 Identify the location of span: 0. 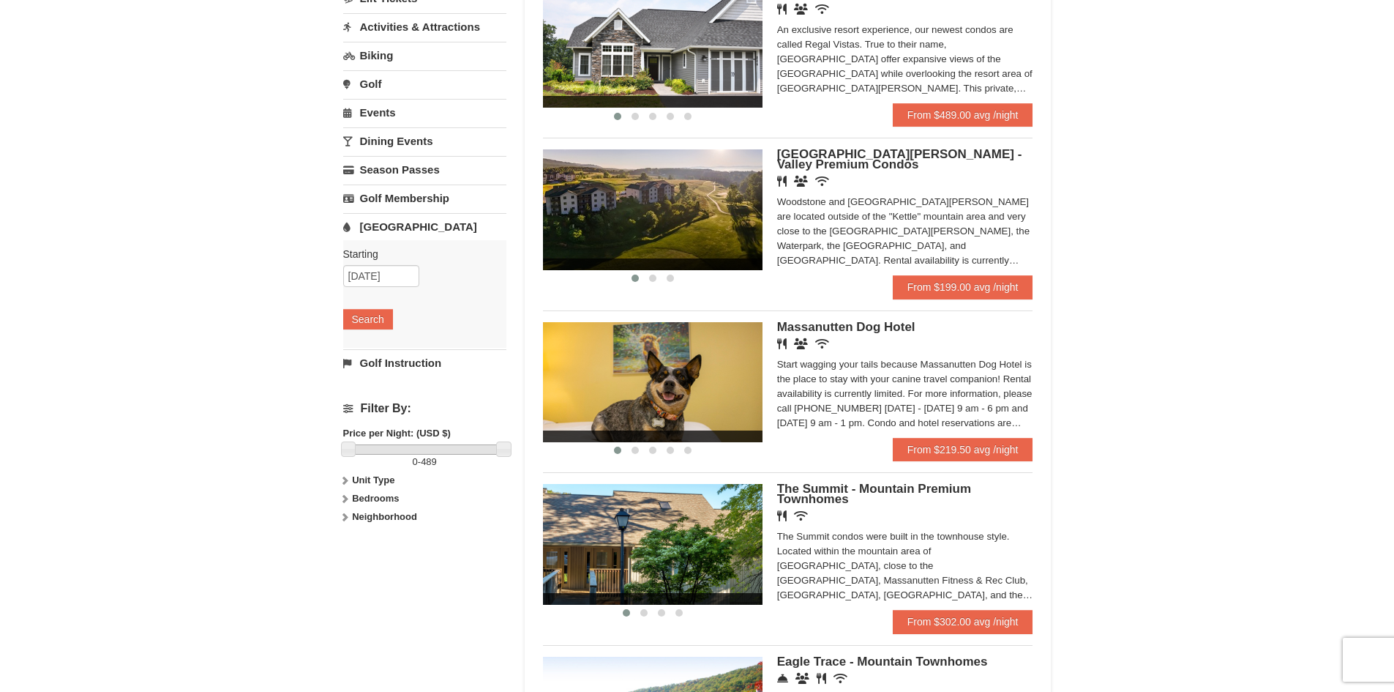
(415, 461).